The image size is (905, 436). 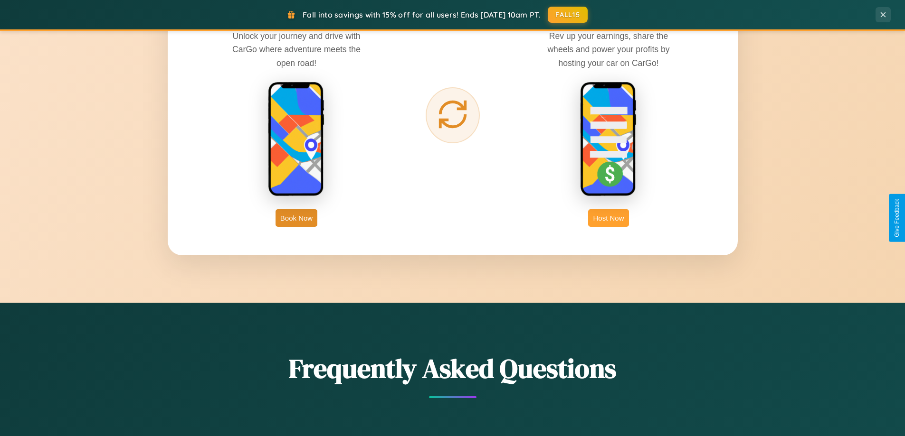 I want to click on p: Unlock your journey and drive with CarGo where adventure meets the open road!, so click(x=296, y=49).